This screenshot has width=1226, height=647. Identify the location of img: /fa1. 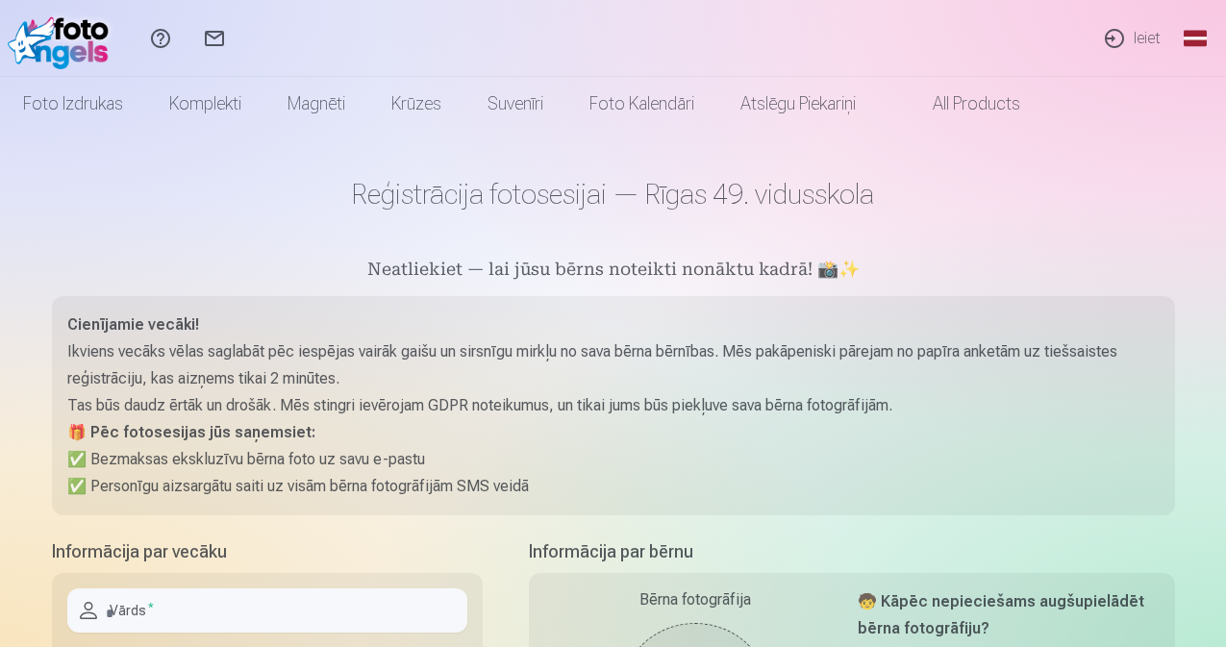
(62, 38).